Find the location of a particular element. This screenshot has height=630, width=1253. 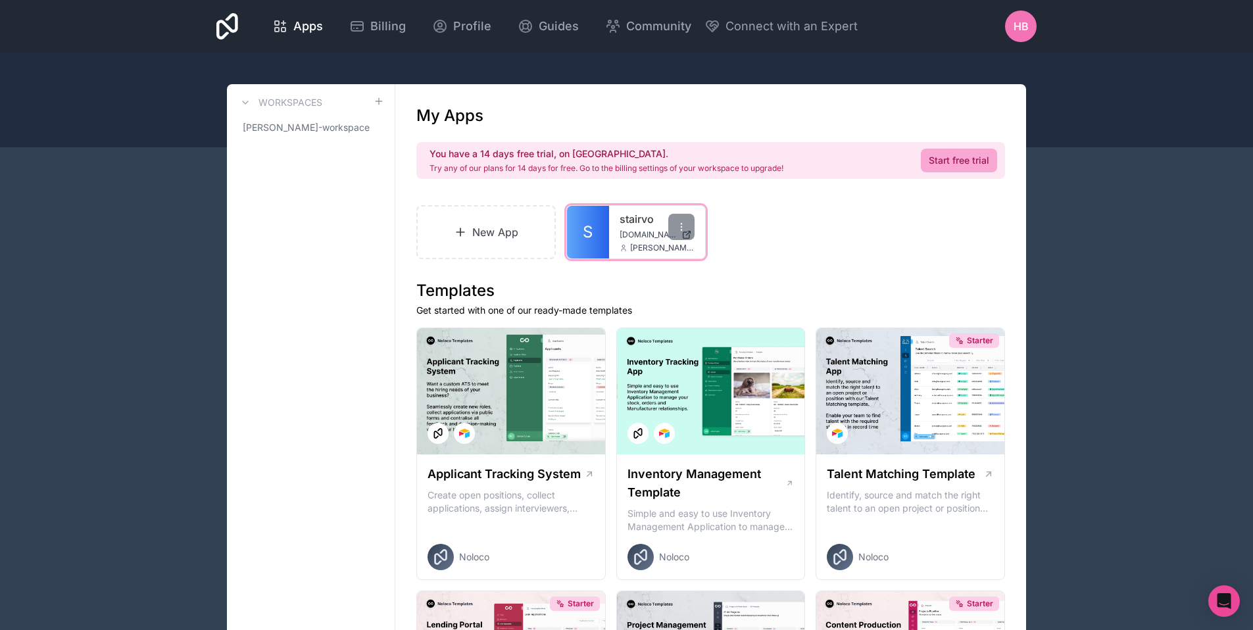

a: Profile is located at coordinates (462, 26).